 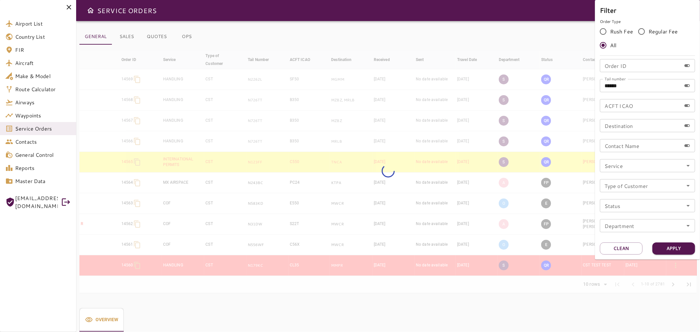 What do you see at coordinates (648, 38) in the screenshot?
I see `div: rushFeeOrder` at bounding box center [648, 38].